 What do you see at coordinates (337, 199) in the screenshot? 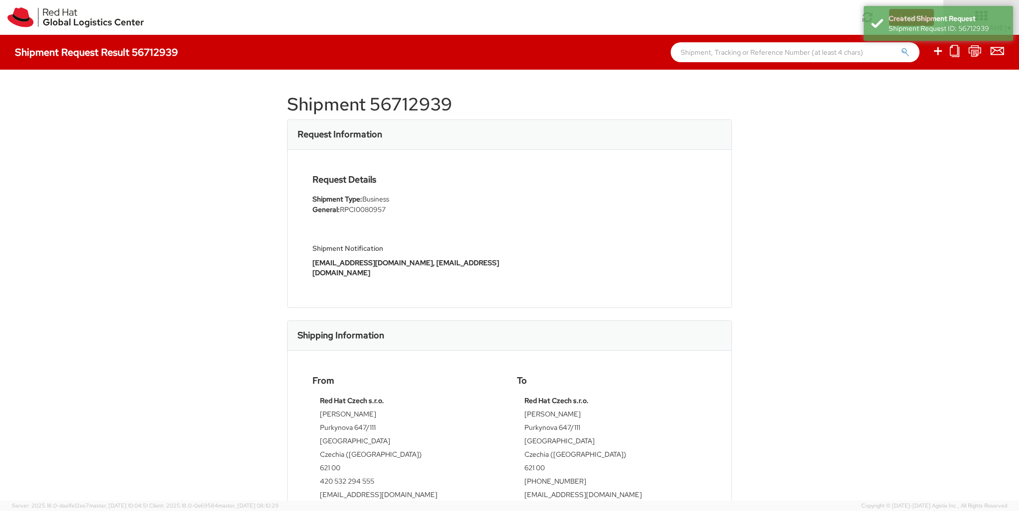
I see `strong: Shipment Type:` at bounding box center [337, 199].